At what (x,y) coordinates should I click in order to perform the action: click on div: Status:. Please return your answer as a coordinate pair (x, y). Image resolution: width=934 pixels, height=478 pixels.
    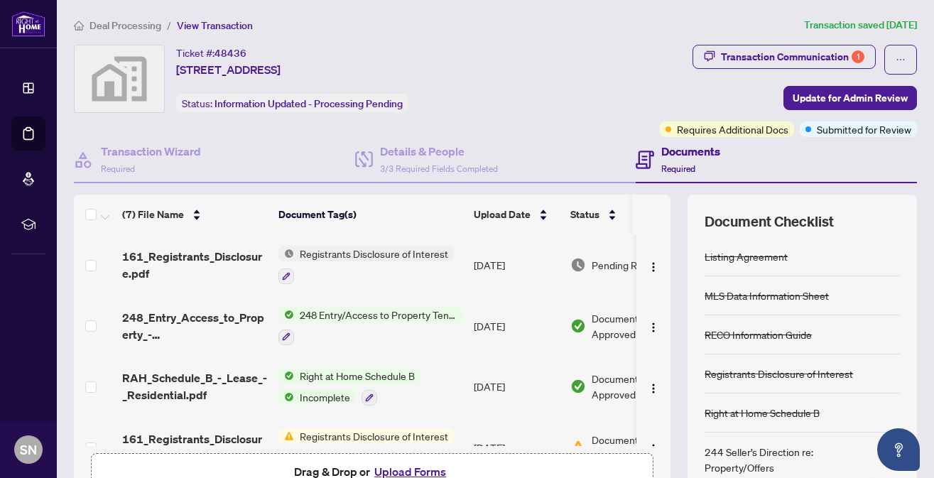
    Looking at the image, I should click on (292, 103).